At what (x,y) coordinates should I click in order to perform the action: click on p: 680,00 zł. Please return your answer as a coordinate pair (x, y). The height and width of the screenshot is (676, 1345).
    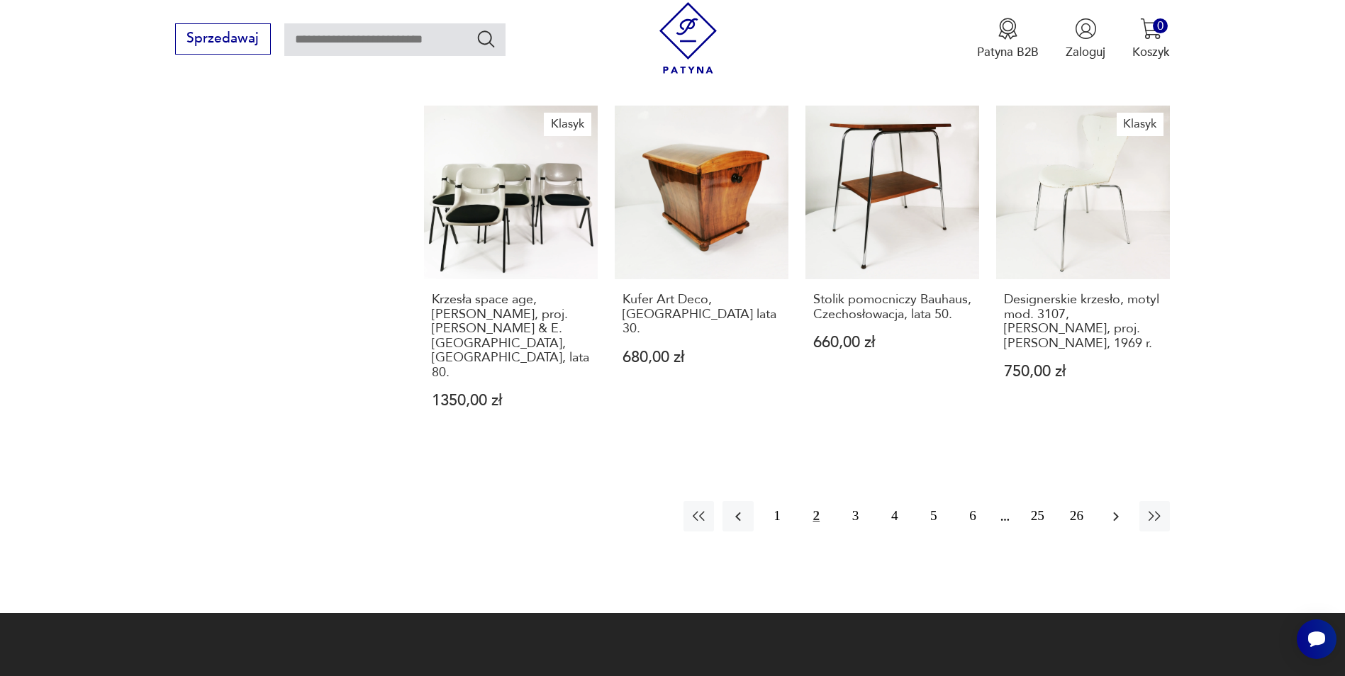
    Looking at the image, I should click on (701, 357).